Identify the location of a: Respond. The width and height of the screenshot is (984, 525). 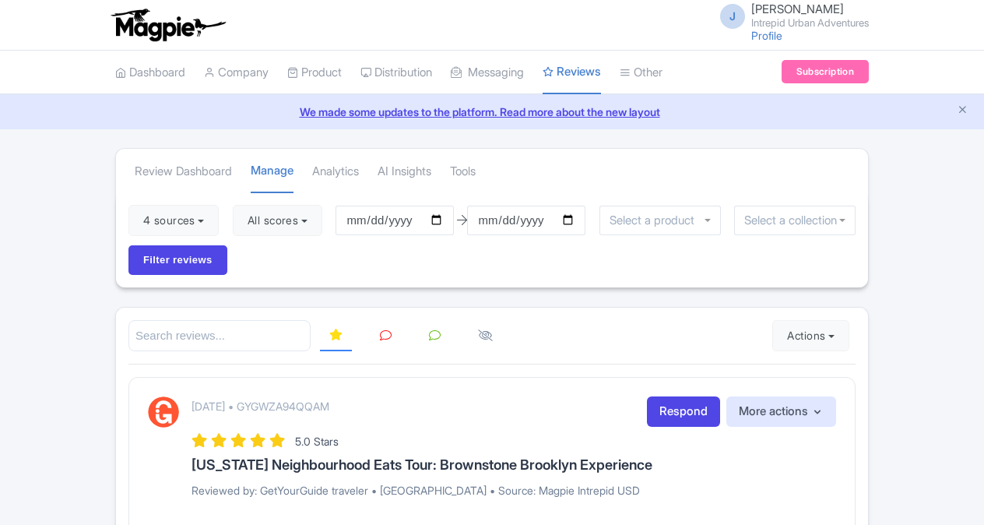
(683, 411).